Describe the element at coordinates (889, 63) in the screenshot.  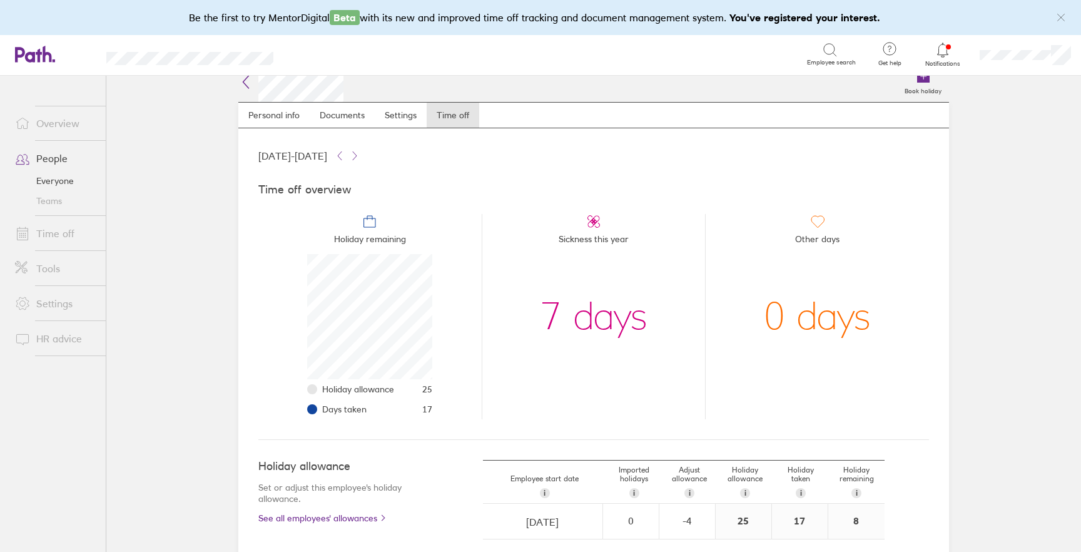
I see `span: Get help` at that location.